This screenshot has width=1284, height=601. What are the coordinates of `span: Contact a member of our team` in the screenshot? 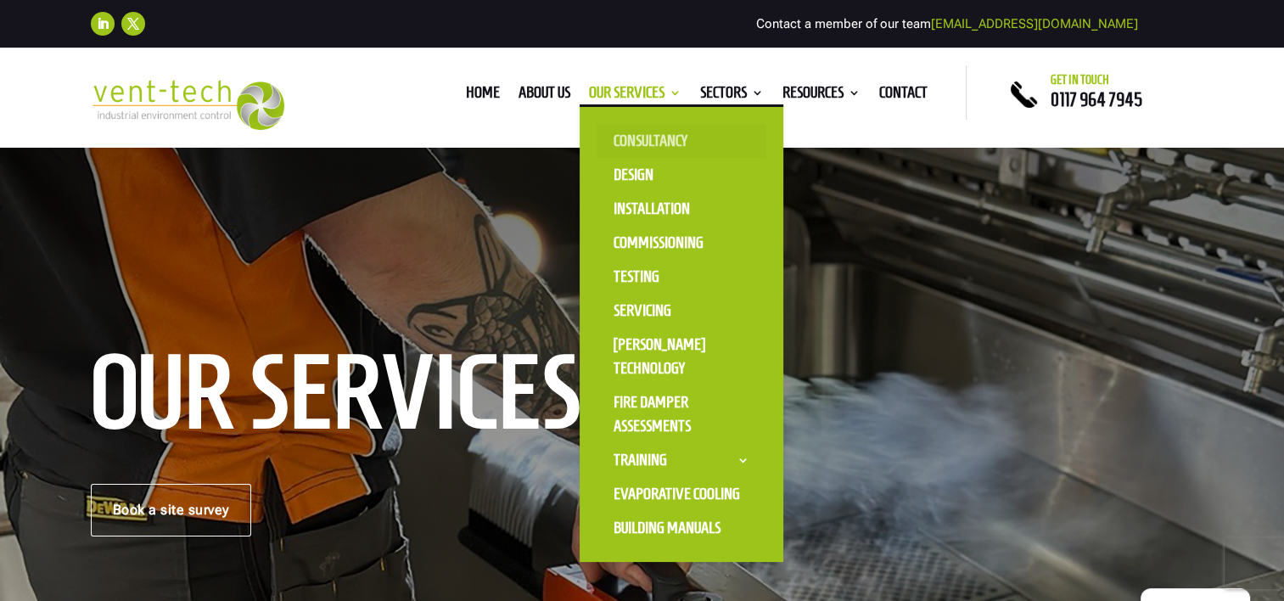 It's located at (947, 24).